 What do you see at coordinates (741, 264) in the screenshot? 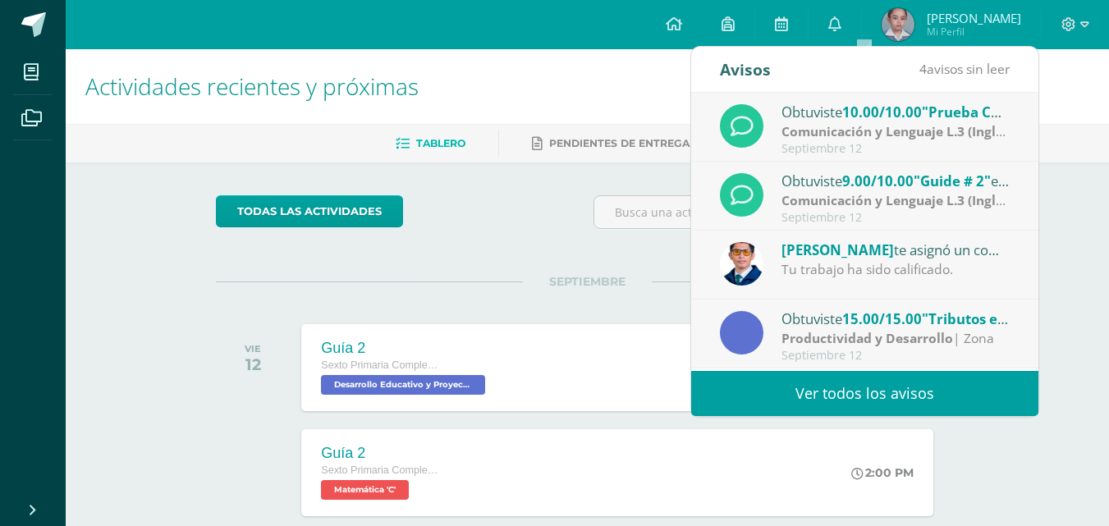
I see `img: 059ccfba660c78d33e1d6e9d5a6a4bb6.png` at bounding box center [741, 264].